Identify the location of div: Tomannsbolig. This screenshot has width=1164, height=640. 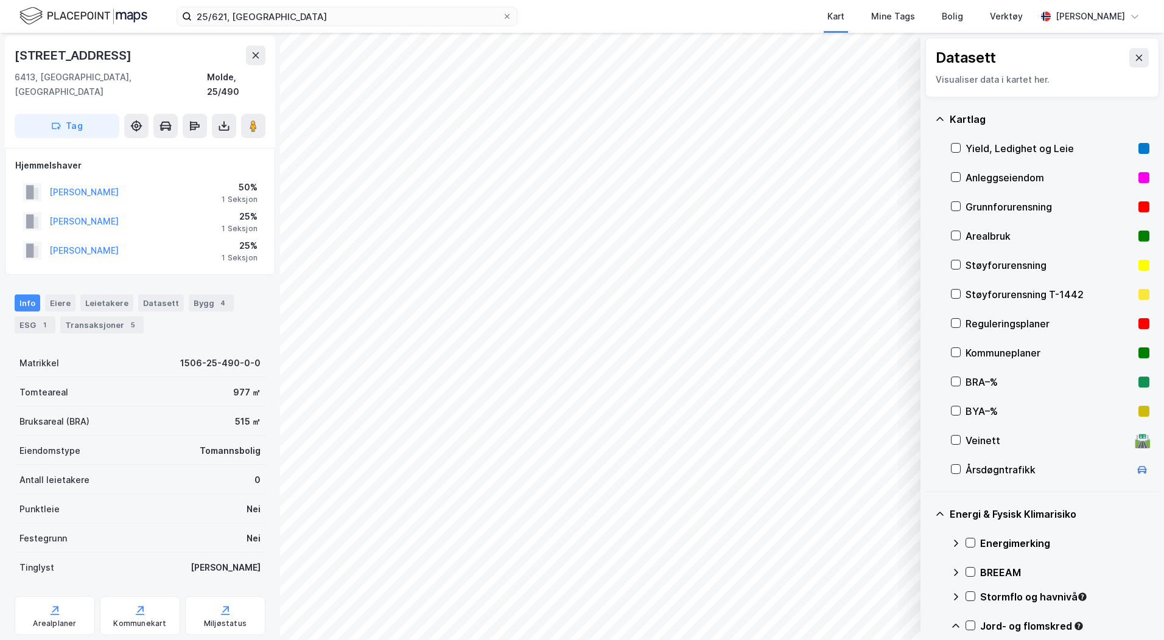
(230, 451).